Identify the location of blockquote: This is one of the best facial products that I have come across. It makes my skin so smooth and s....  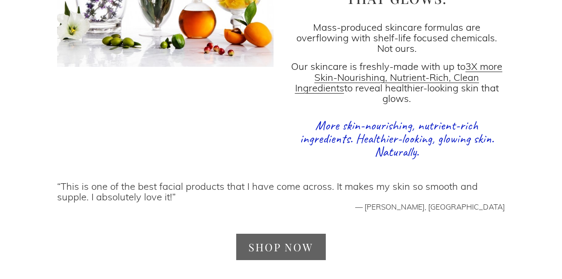
(281, 191).